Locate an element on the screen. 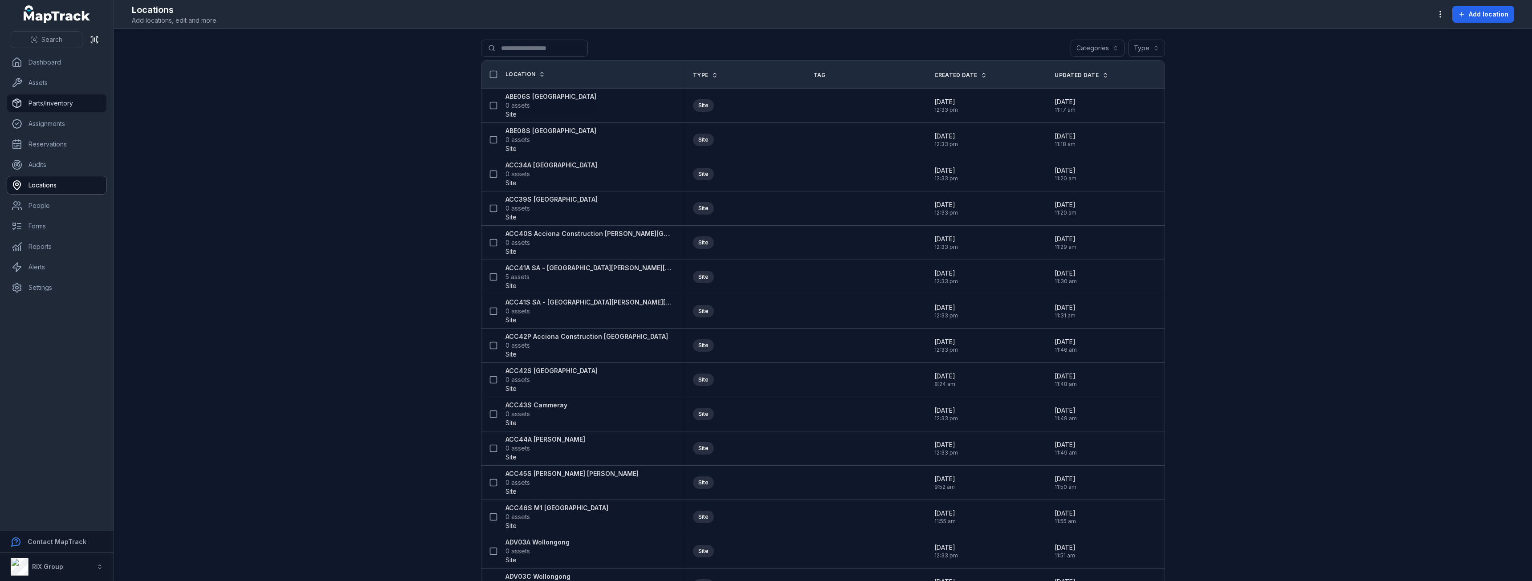  span: 11:20 am is located at coordinates (1065, 179).